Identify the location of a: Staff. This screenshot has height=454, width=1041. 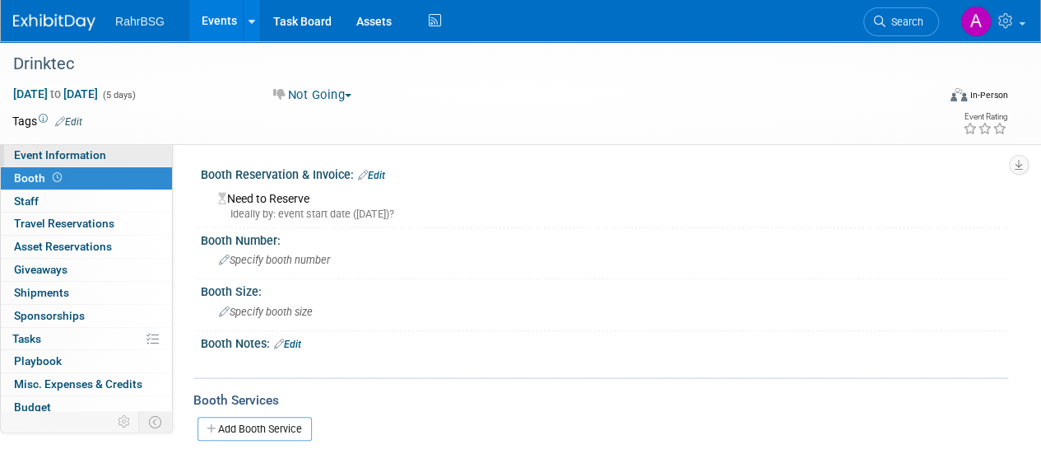
(86, 201).